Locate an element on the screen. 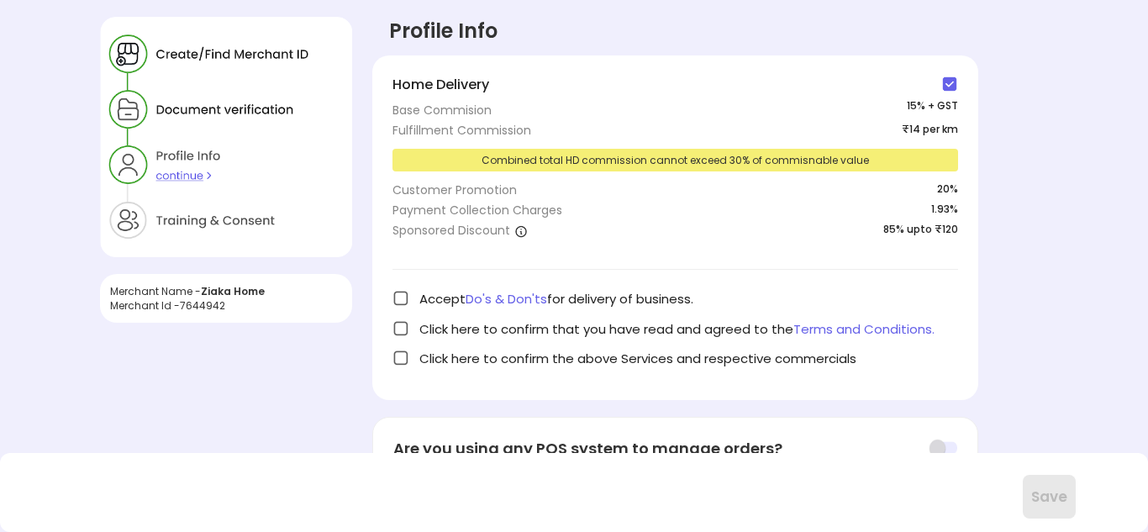  span: 20 % is located at coordinates (947, 190).